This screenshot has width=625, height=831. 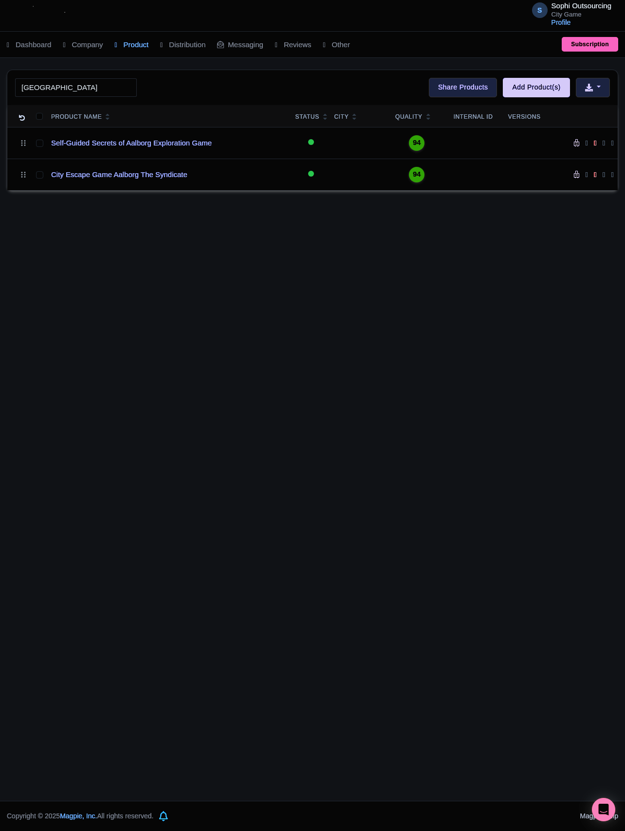 I want to click on a: Messaging, so click(x=240, y=45).